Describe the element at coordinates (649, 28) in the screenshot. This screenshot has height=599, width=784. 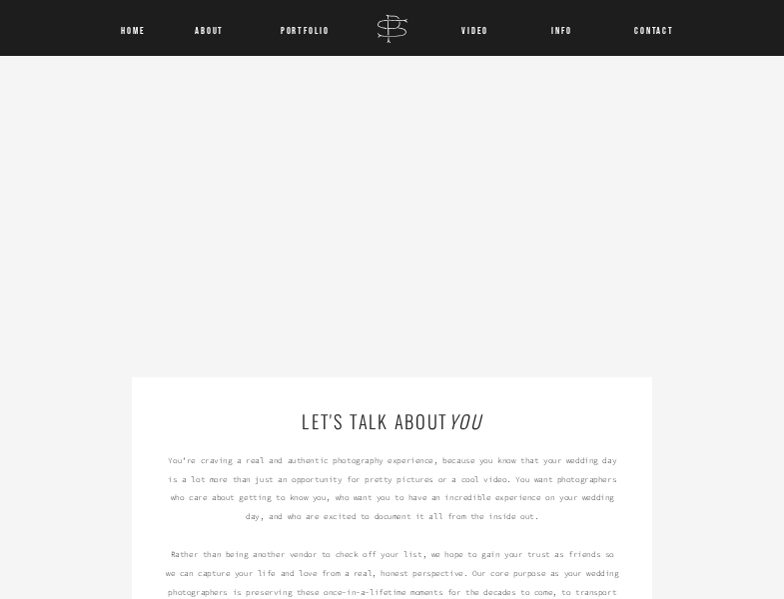
I see `a: CONTACT` at that location.